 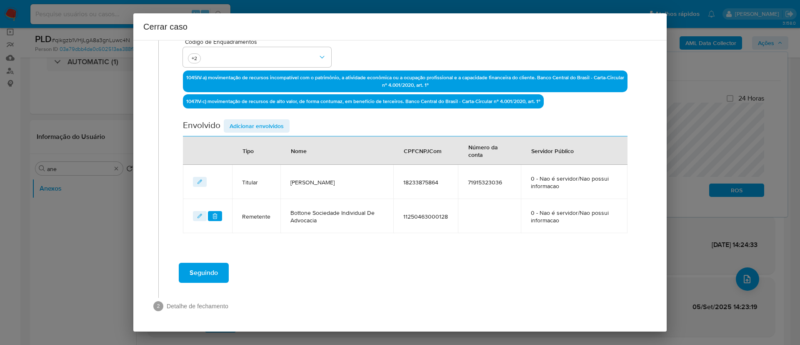 I want to click on span: Bottone Sociedade Individual De Advocacia, so click(x=337, y=216).